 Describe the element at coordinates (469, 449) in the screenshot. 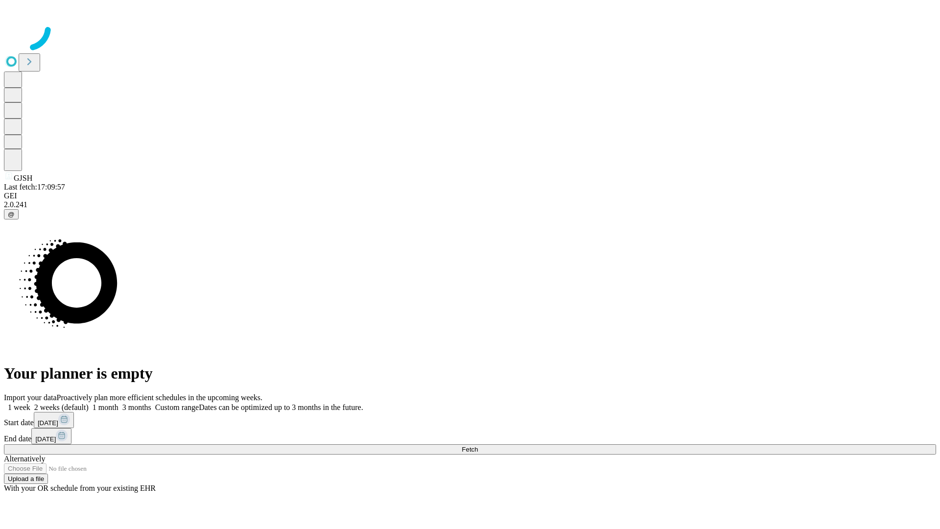

I see `span: Fetch` at that location.